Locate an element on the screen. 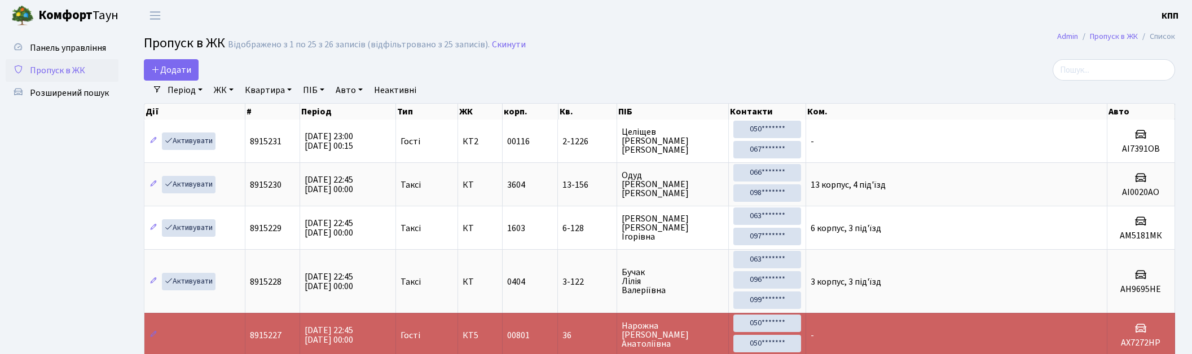  b: Комфорт is located at coordinates (65, 15).